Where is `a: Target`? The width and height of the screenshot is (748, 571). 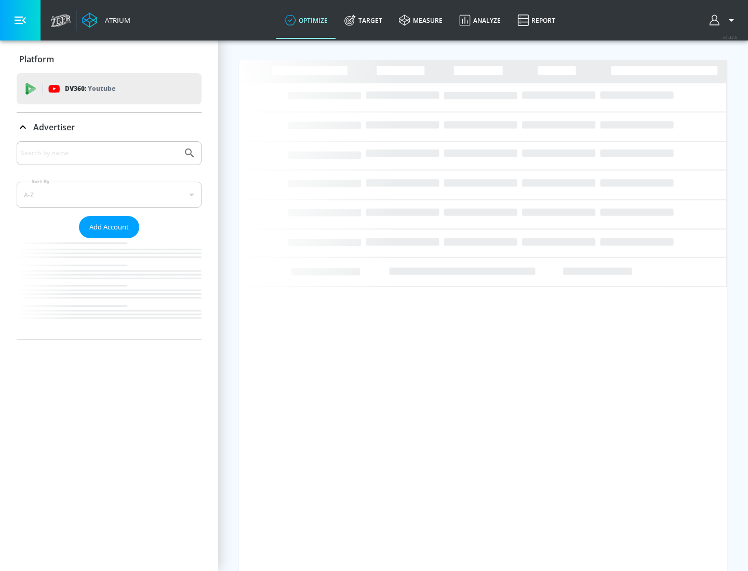 a: Target is located at coordinates (363, 20).